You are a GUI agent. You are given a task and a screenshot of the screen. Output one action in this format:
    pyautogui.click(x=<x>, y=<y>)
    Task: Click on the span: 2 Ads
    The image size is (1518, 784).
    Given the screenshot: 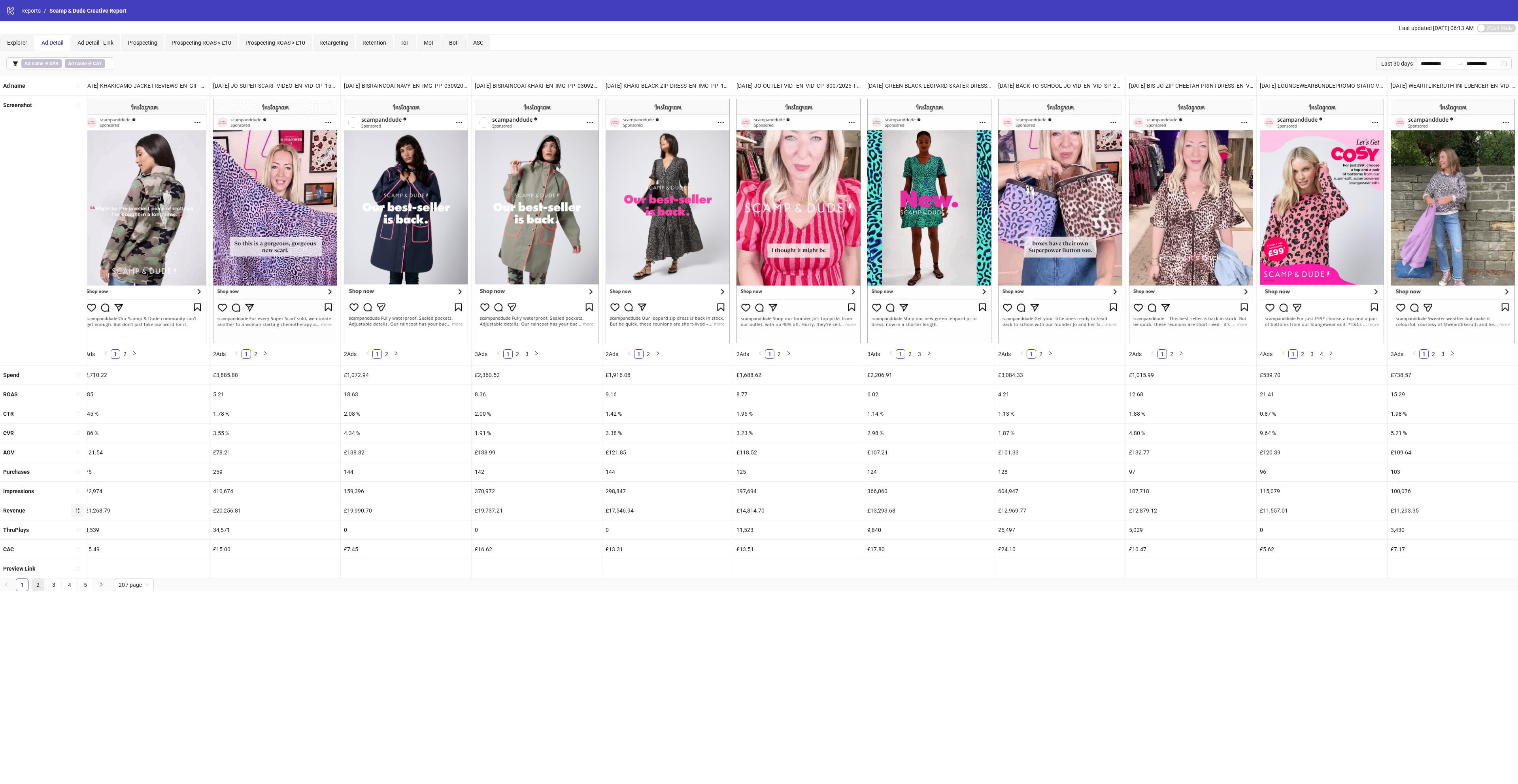 What is the action you would take?
    pyautogui.click(x=743, y=354)
    